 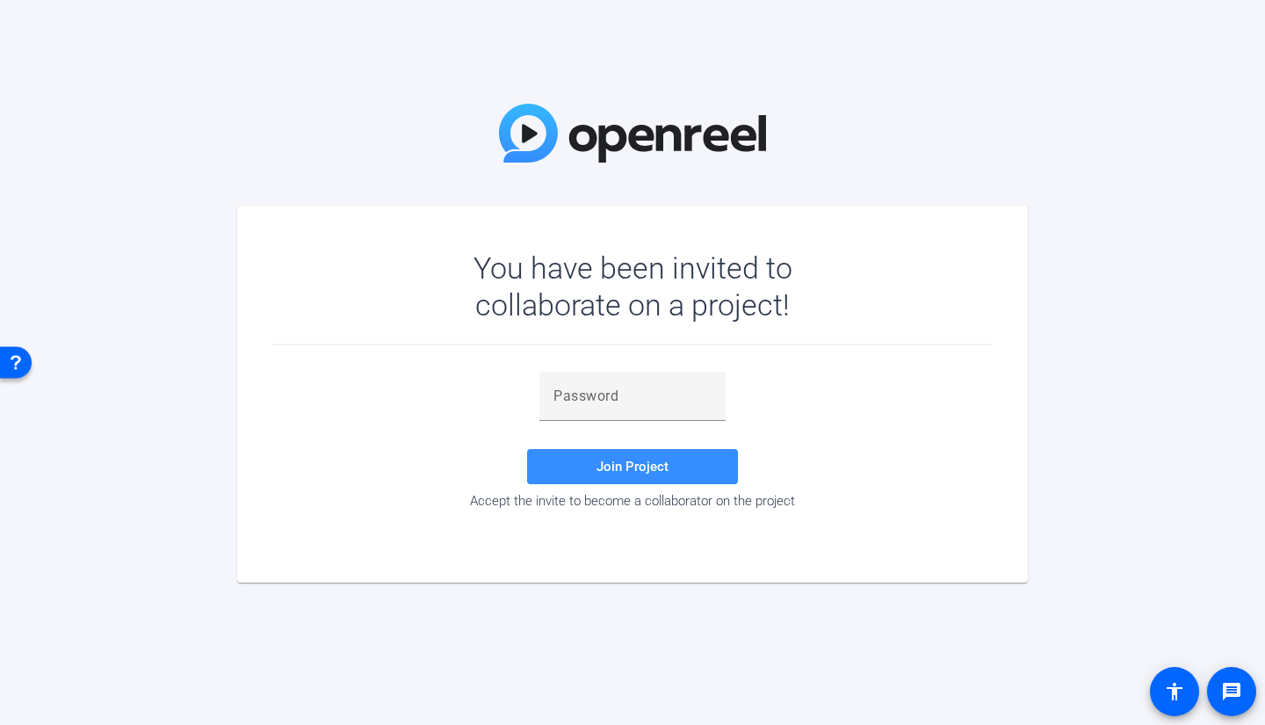 What do you see at coordinates (633, 467) in the screenshot?
I see `button: Join Project` at bounding box center [633, 467].